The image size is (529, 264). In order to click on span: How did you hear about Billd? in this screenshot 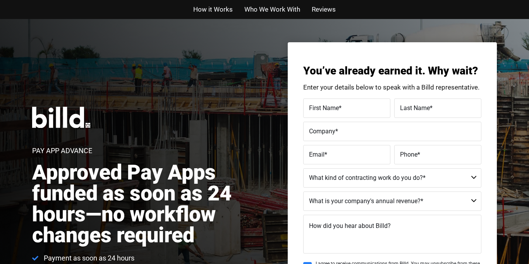, I will do `click(350, 225)`.